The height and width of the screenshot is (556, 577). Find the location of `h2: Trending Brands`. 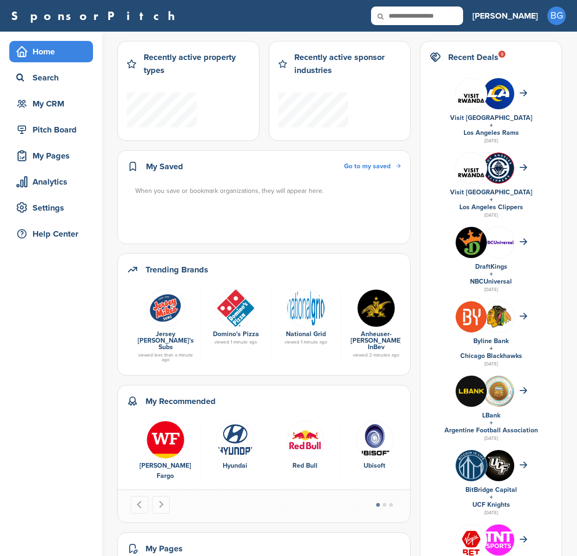

h2: Trending Brands is located at coordinates (177, 269).